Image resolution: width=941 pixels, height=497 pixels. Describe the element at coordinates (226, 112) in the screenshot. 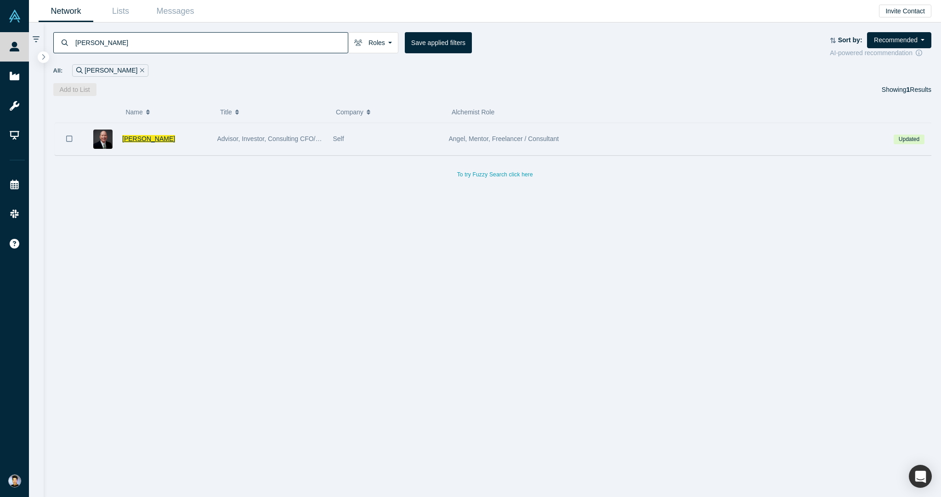

I see `span: Title` at that location.